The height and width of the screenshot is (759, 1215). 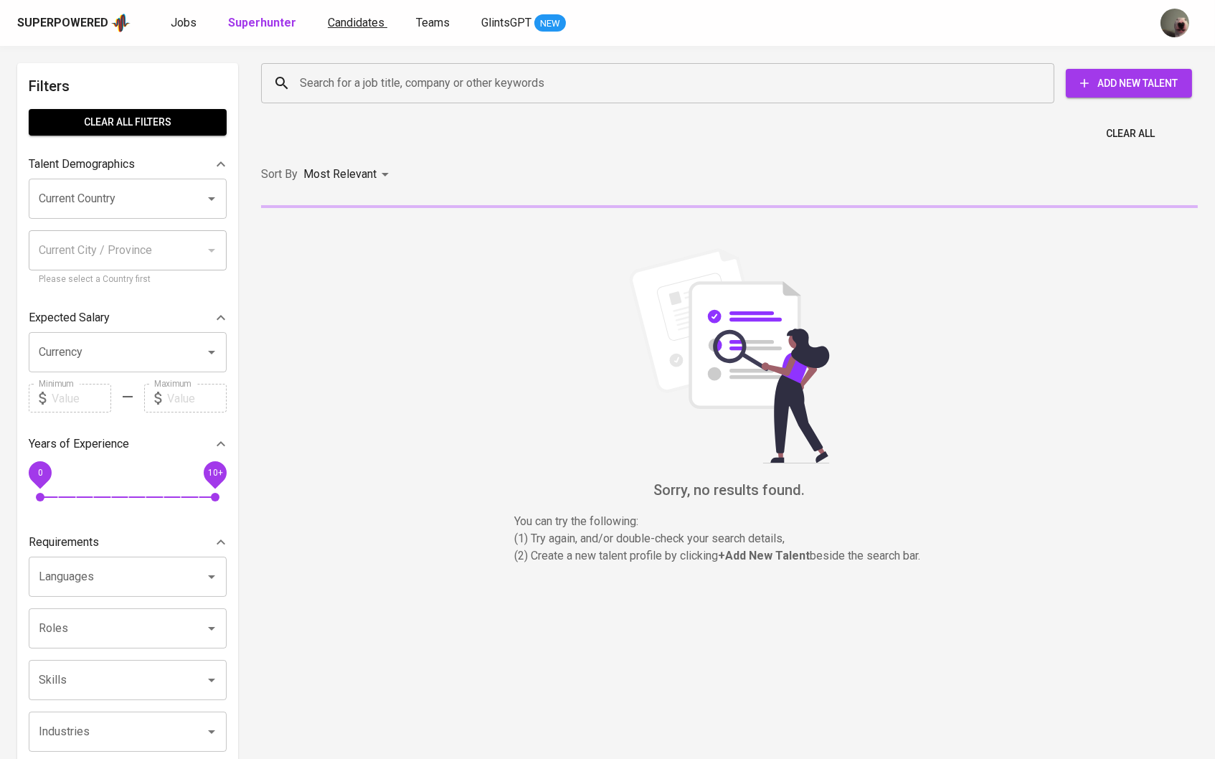 I want to click on div: Requirements, so click(x=128, y=542).